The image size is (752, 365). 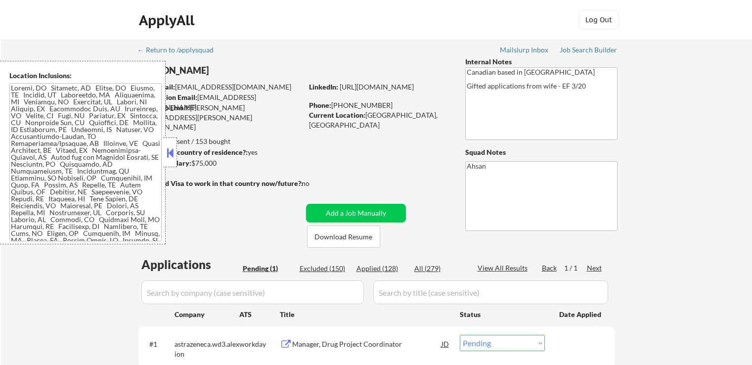 I want to click on div: ApplyAll, so click(x=168, y=20).